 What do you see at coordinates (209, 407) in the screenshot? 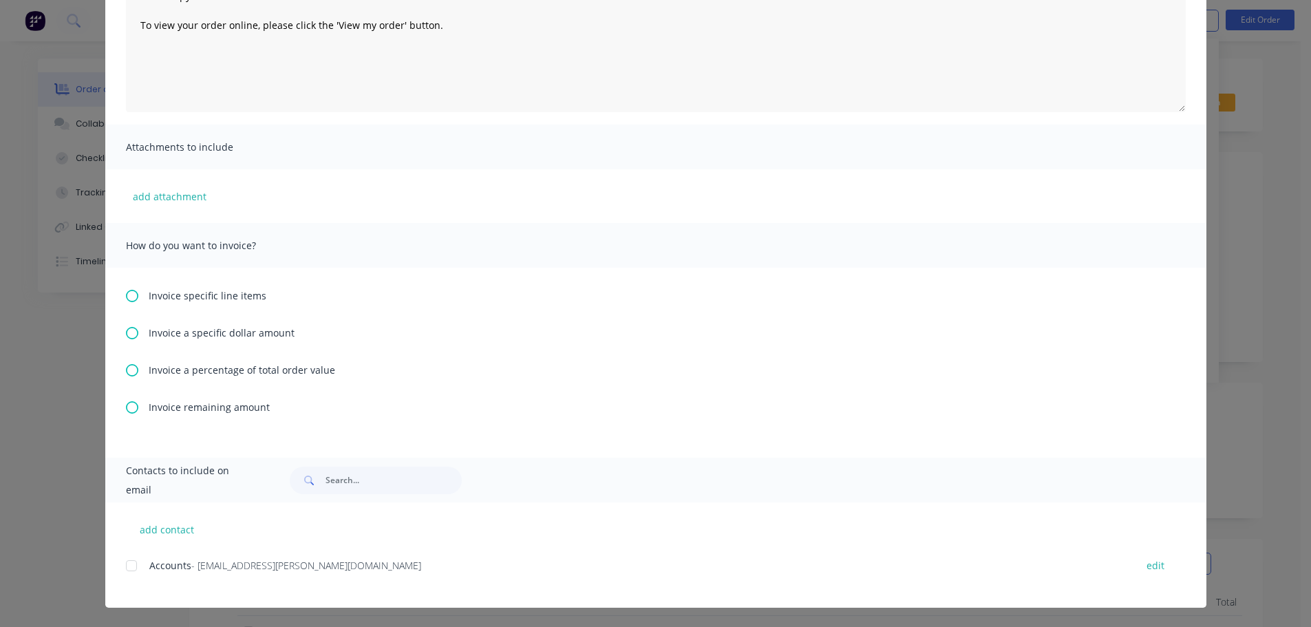
I see `span: Invoice remaining amount` at bounding box center [209, 407].